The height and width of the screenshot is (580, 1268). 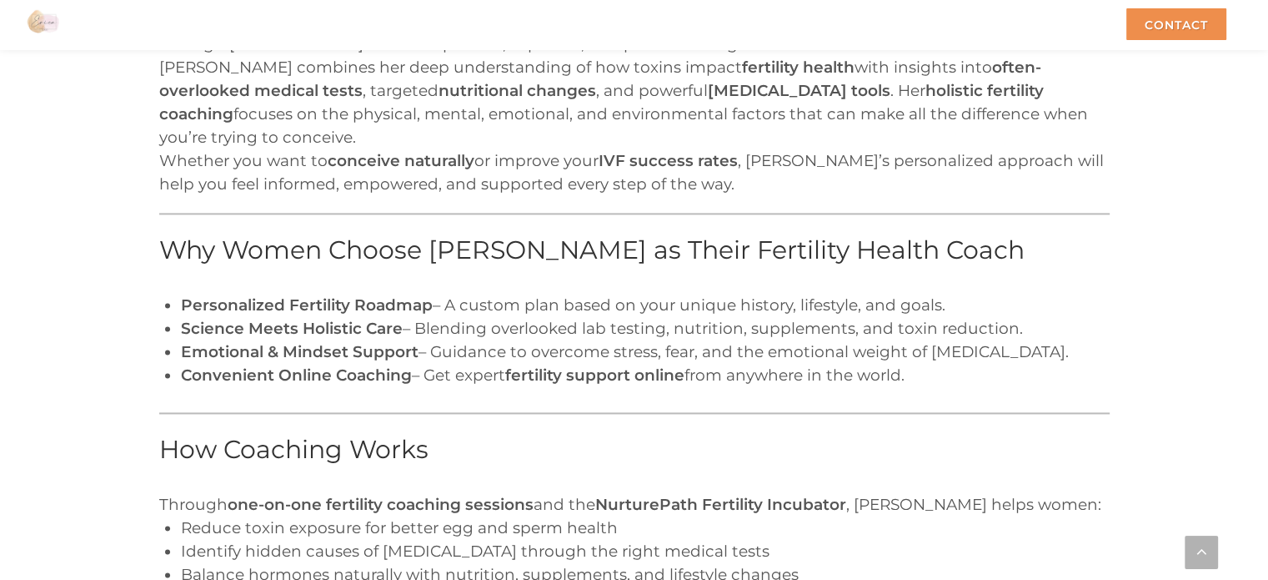 What do you see at coordinates (595, 374) in the screenshot?
I see `strong: fertility support online` at bounding box center [595, 374].